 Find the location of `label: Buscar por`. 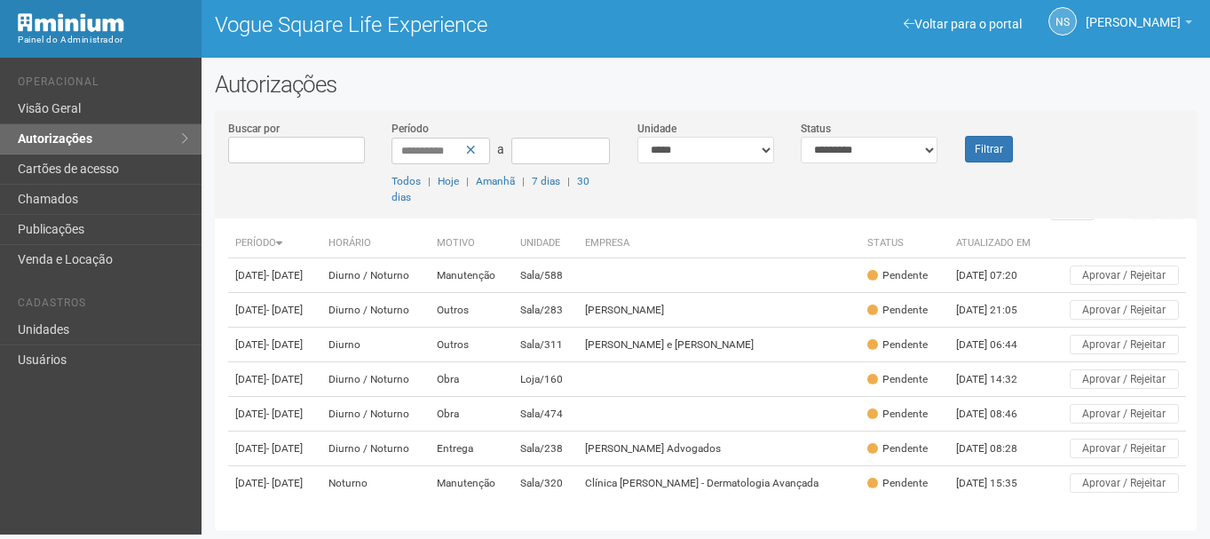

label: Buscar por is located at coordinates (254, 129).